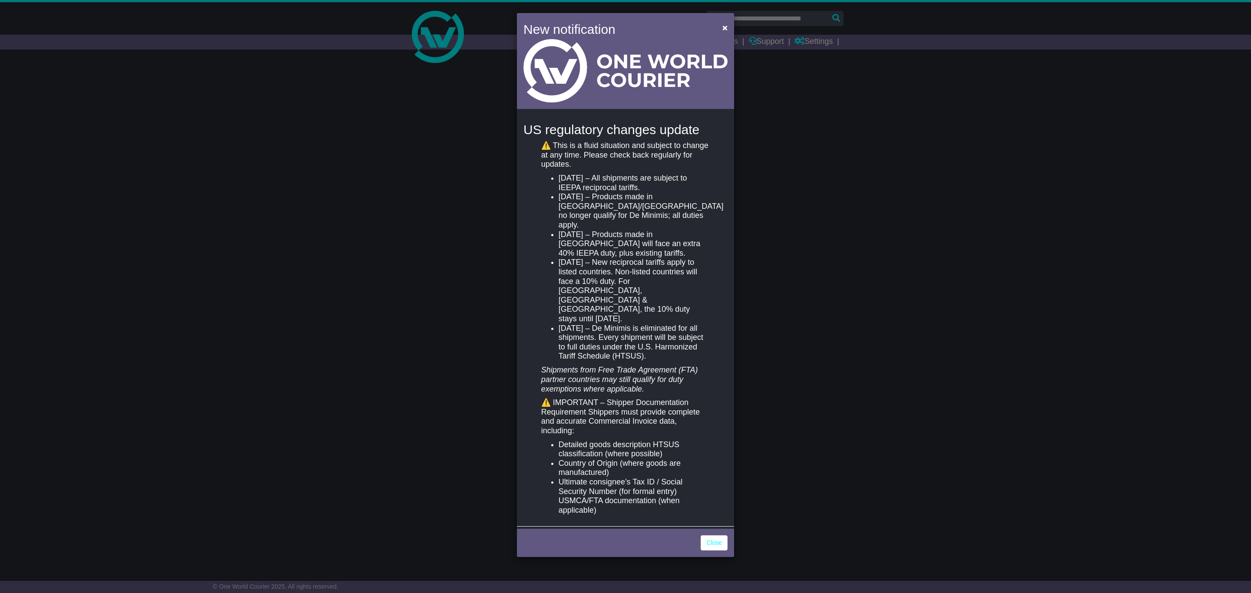 This screenshot has height=593, width=1251. What do you see at coordinates (626, 129) in the screenshot?
I see `h4: US regulatory changes update` at bounding box center [626, 129].